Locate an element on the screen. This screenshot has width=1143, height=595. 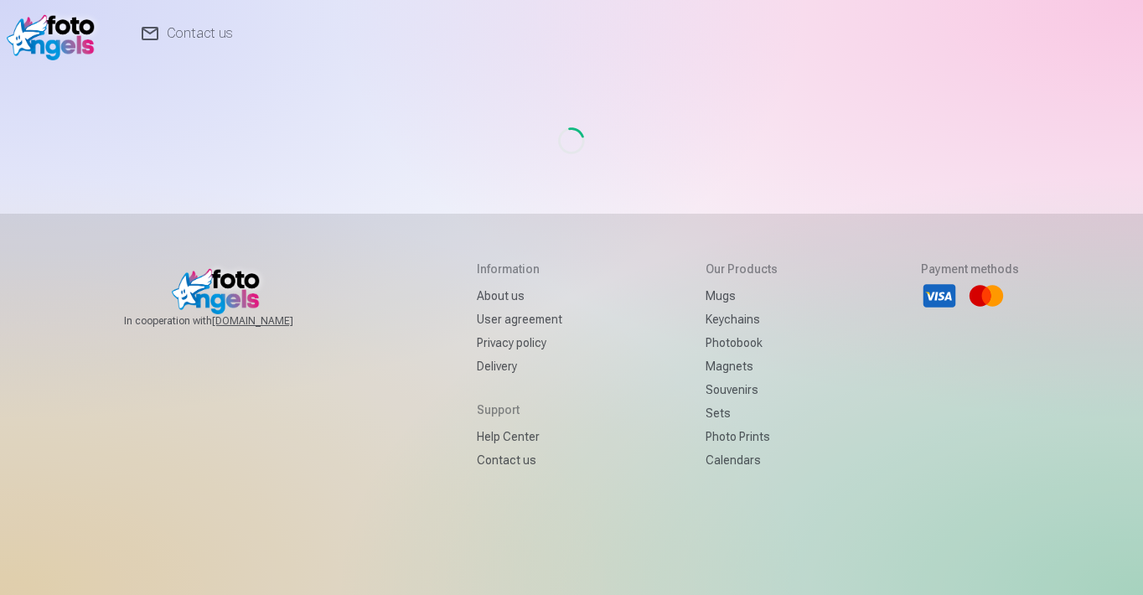
a: User agreement is located at coordinates (520, 319).